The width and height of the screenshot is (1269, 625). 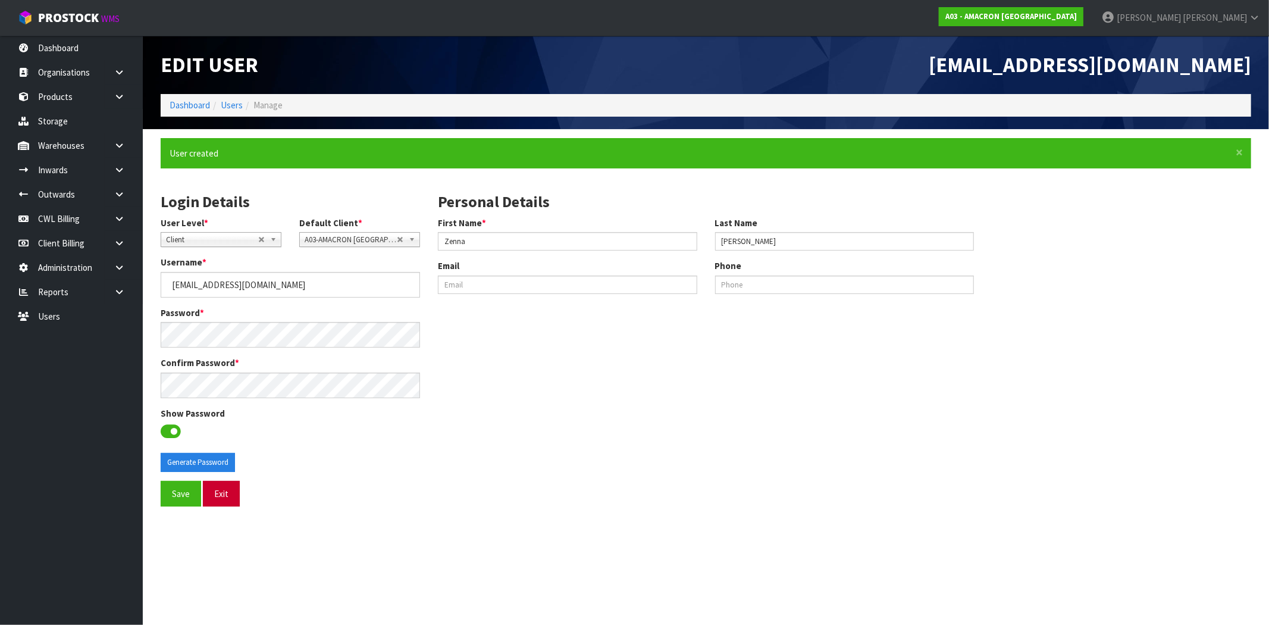 What do you see at coordinates (567, 241) in the screenshot?
I see `input: First Name` at bounding box center [567, 241].